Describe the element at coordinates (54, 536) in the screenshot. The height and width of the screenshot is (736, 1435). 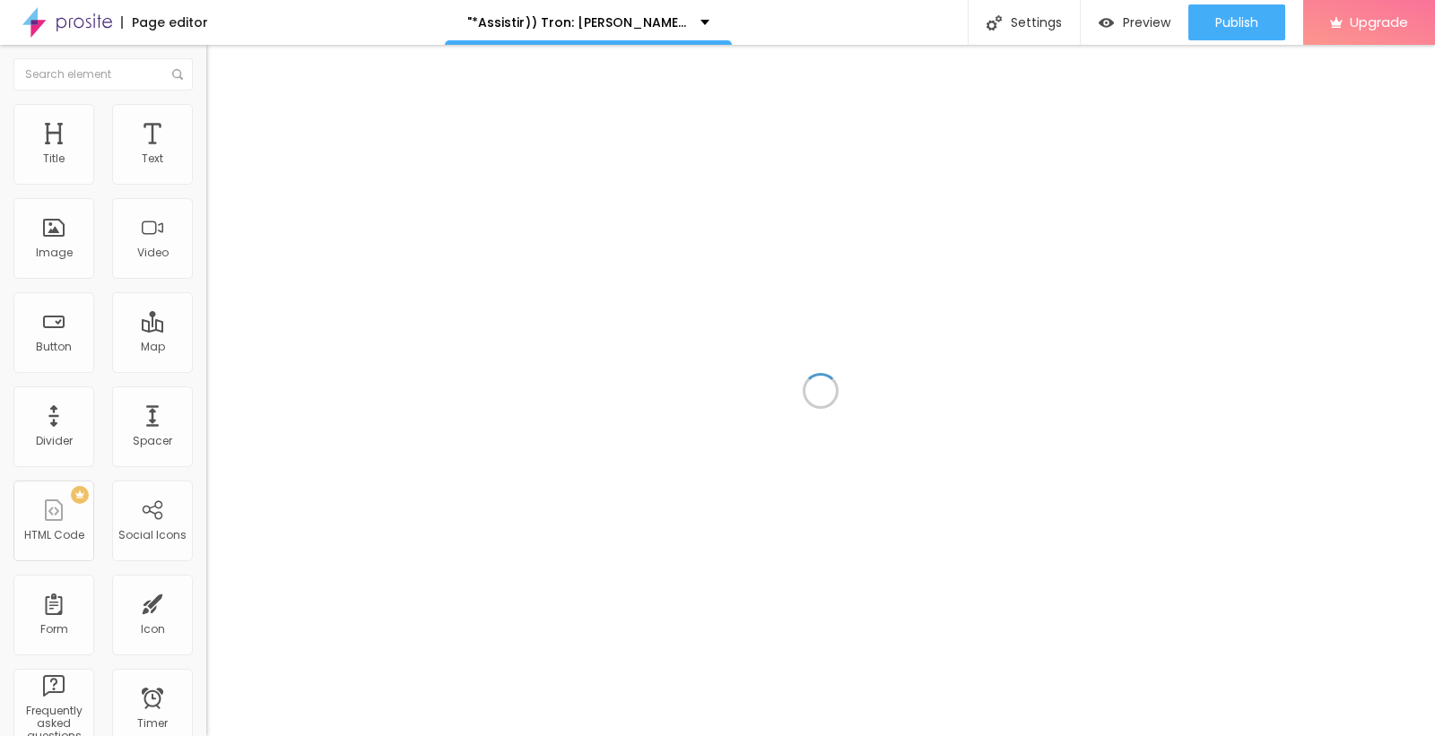
I see `div: HTML Code` at that location.